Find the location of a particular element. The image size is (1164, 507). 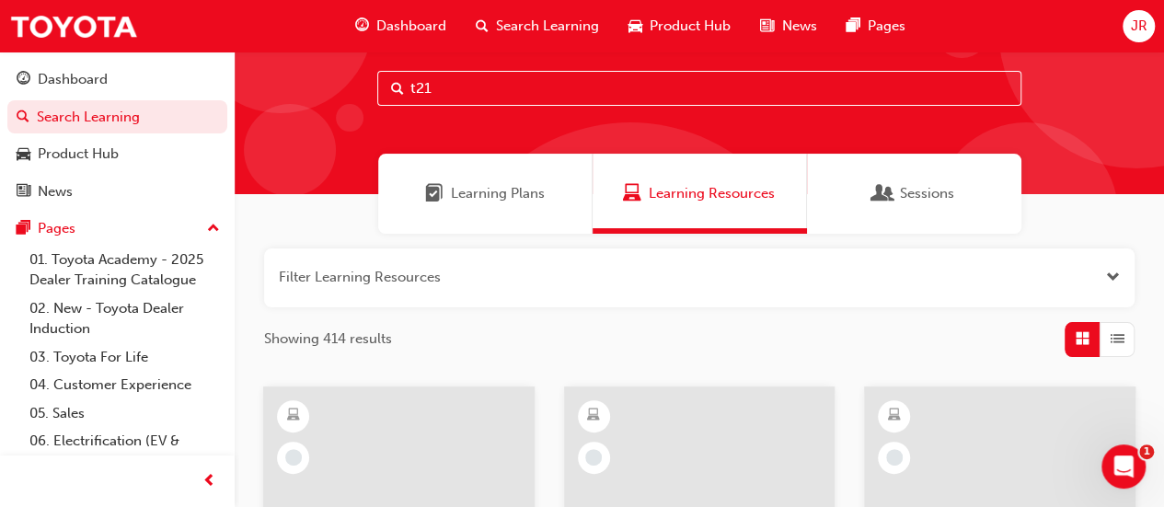

span: Product Hub is located at coordinates (690, 26).